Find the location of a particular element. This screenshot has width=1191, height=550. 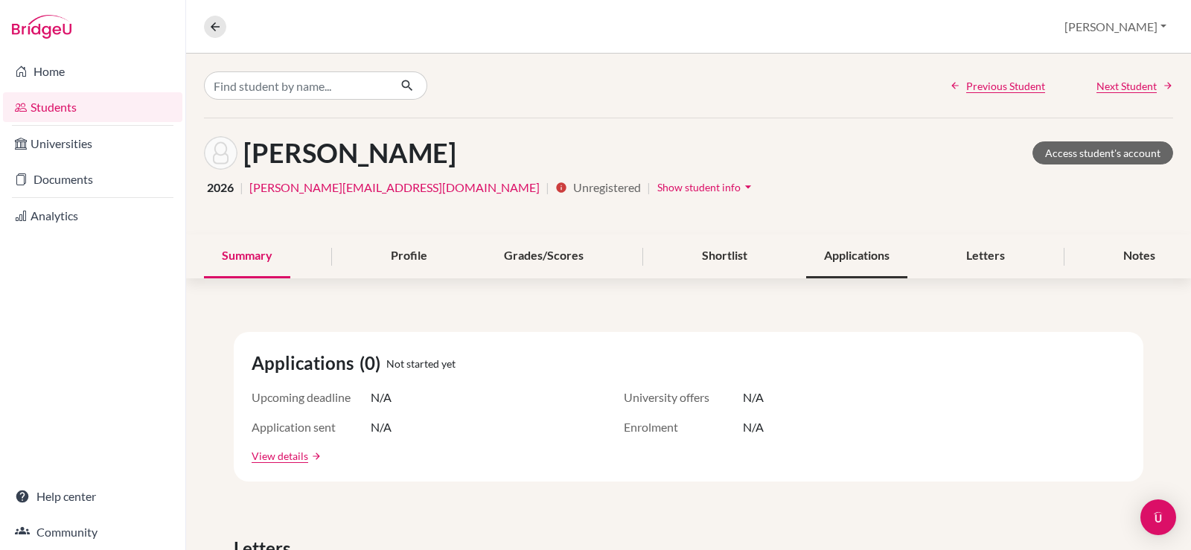

img: Bridge-U is located at coordinates (42, 27).